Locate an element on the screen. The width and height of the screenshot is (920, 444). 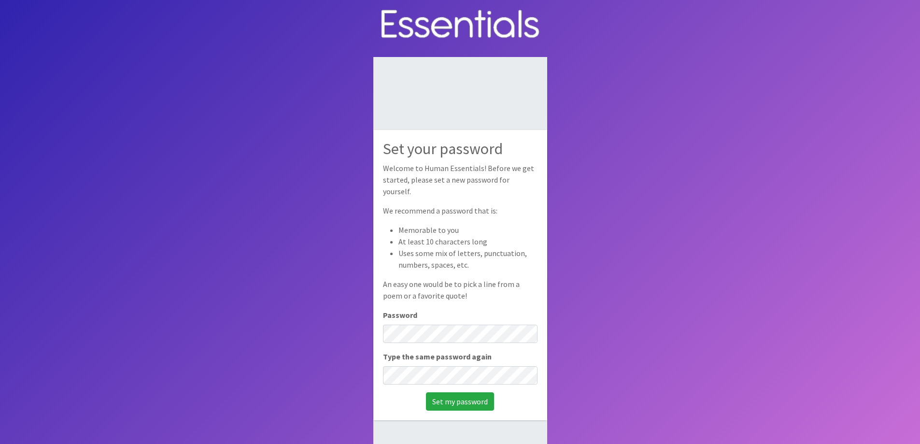
label: Password is located at coordinates (400, 315).